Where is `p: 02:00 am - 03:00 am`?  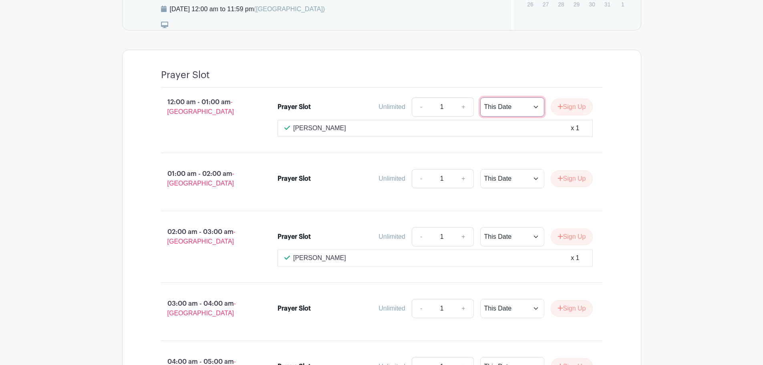 p: 02:00 am - 03:00 am is located at coordinates (207, 237).